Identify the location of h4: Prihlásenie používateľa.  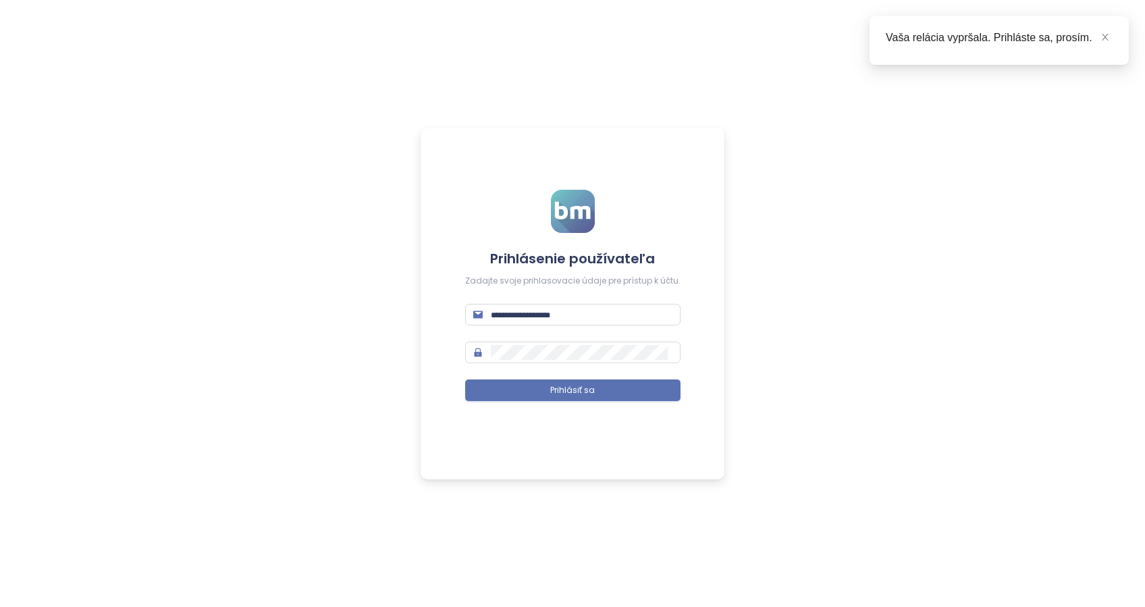
(573, 259).